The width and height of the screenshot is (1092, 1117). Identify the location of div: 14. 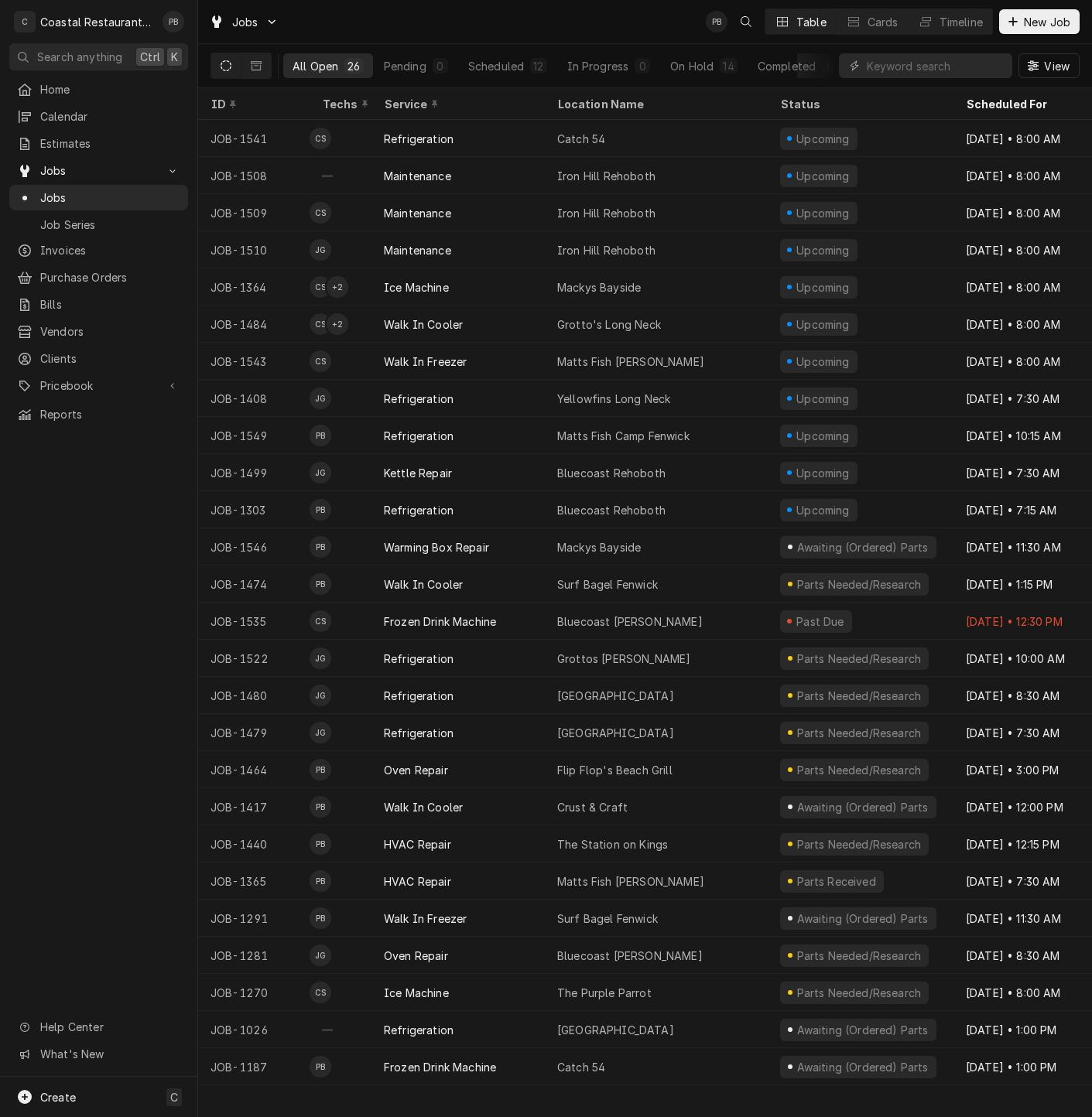
(728, 66).